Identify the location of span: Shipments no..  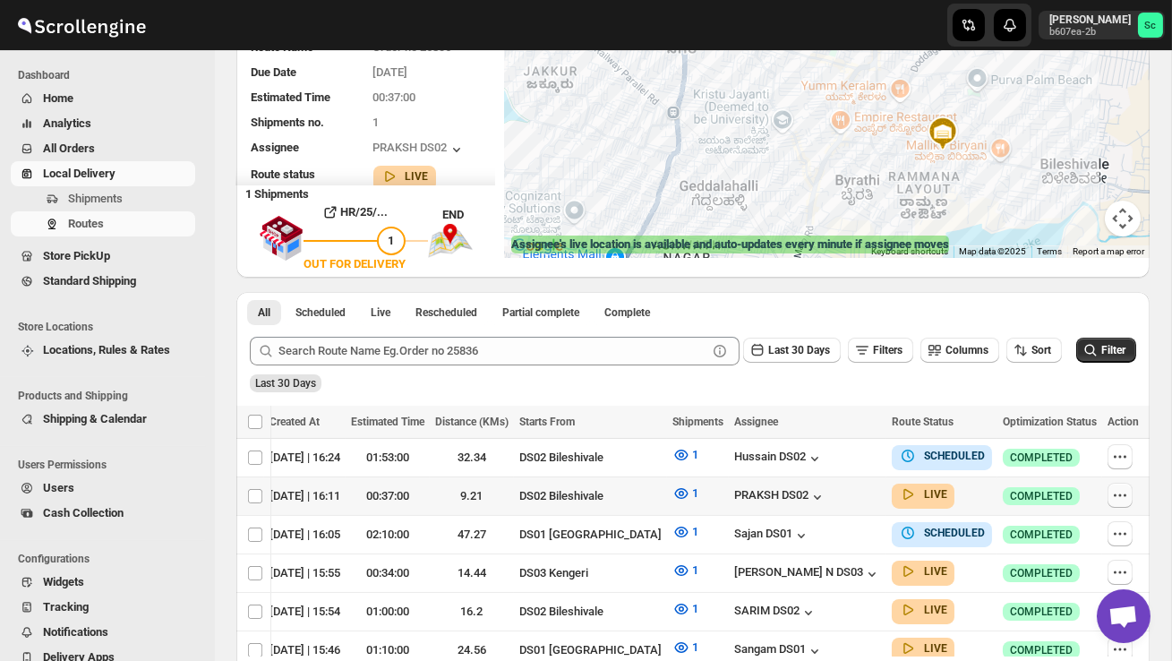
(287, 122).